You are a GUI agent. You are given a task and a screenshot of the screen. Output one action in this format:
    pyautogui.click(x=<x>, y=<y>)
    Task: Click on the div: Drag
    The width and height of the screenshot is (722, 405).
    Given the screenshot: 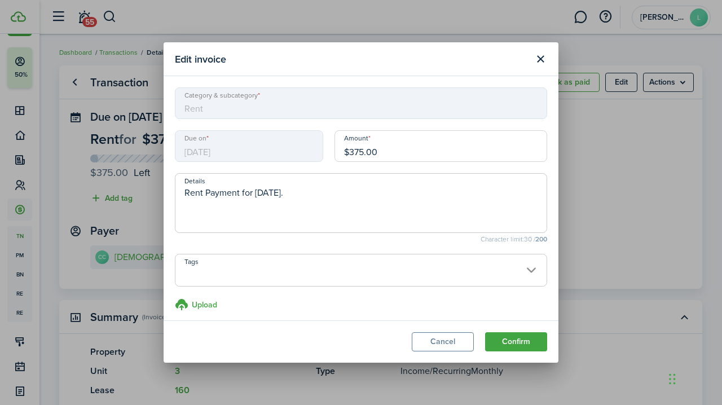 What is the action you would take?
    pyautogui.click(x=672, y=379)
    